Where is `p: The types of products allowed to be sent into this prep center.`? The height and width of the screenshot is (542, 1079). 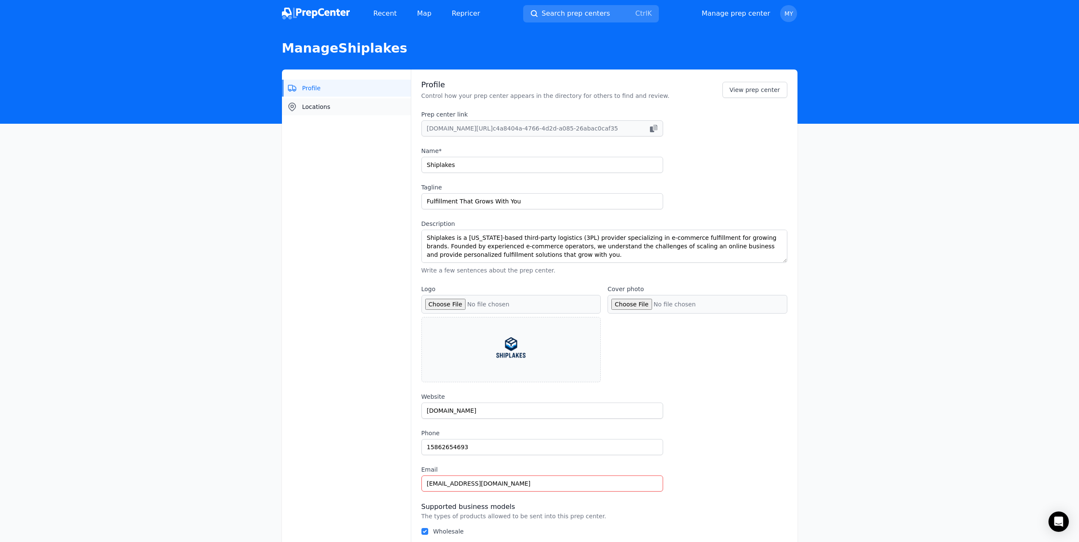
p: The types of products allowed to be sent into this prep center. is located at coordinates (604, 517).